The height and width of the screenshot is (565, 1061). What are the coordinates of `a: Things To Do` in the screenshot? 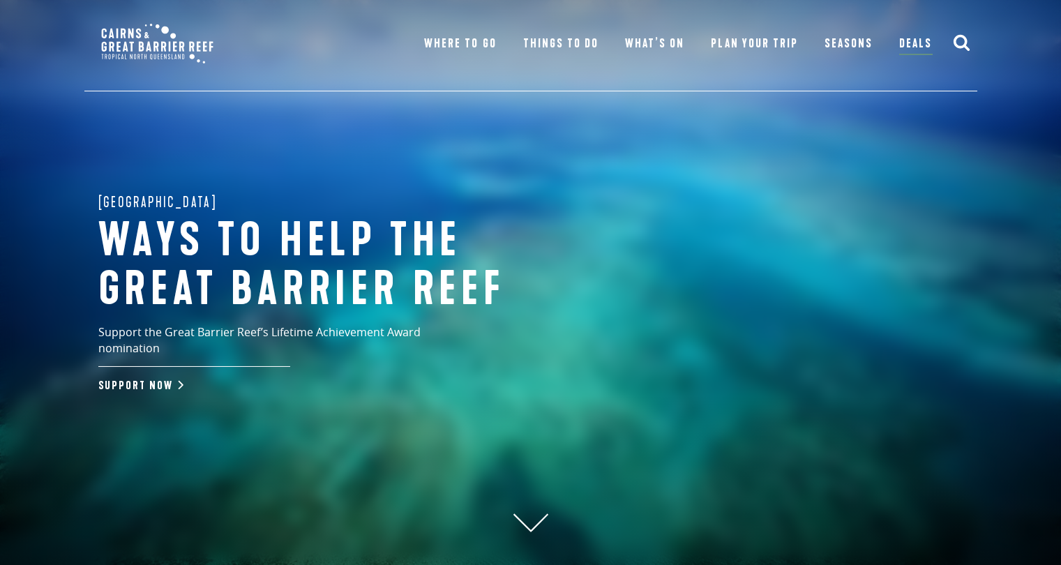 It's located at (561, 44).